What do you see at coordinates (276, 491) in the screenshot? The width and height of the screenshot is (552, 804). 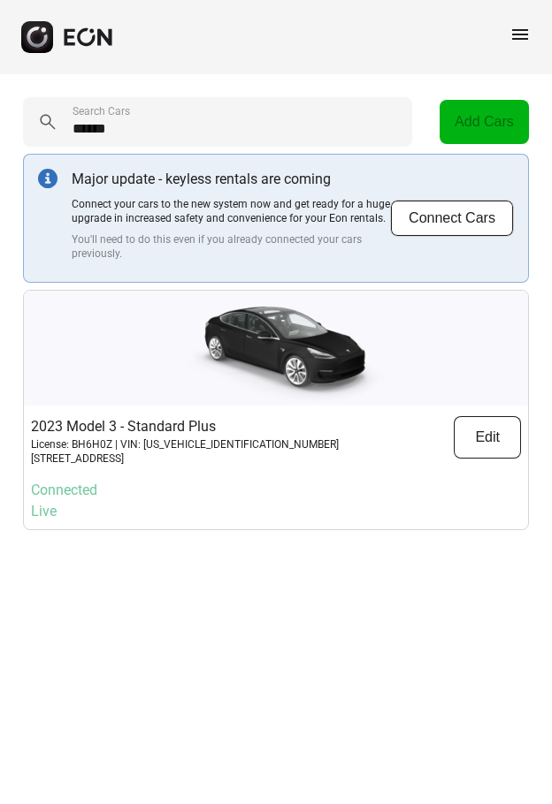 I see `p: Connected` at bounding box center [276, 491].